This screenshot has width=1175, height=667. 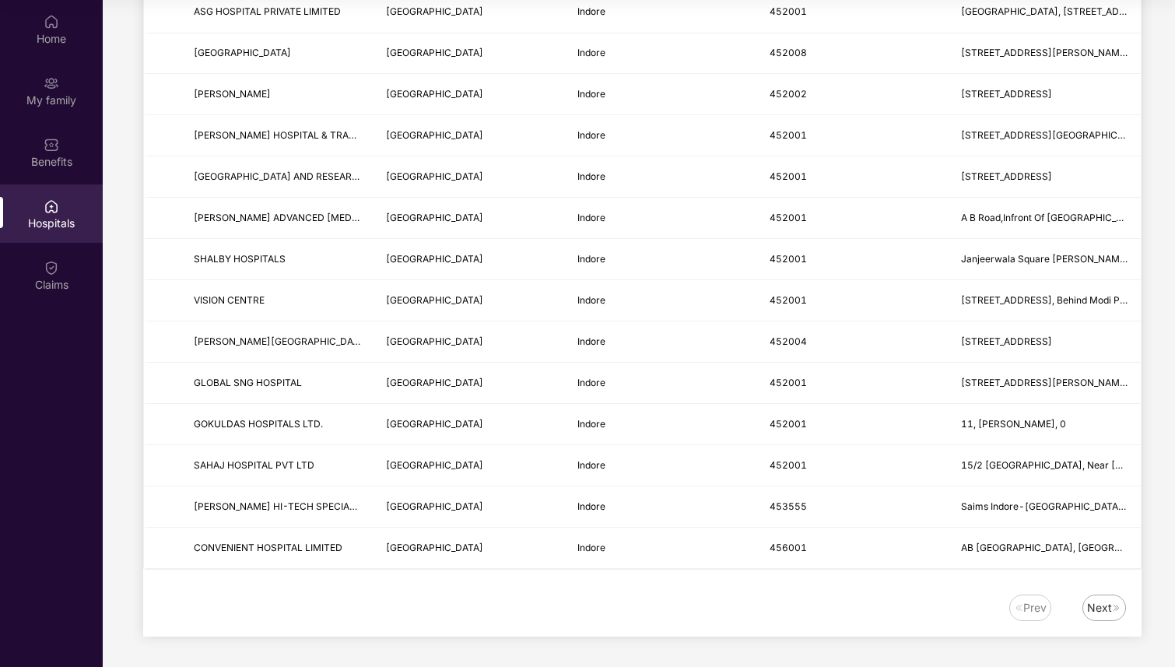 What do you see at coordinates (277, 177) in the screenshot?
I see `td: EUREKA HOSPITAL AND RESEARCH CENTRE PVT LTD` at bounding box center [277, 177].